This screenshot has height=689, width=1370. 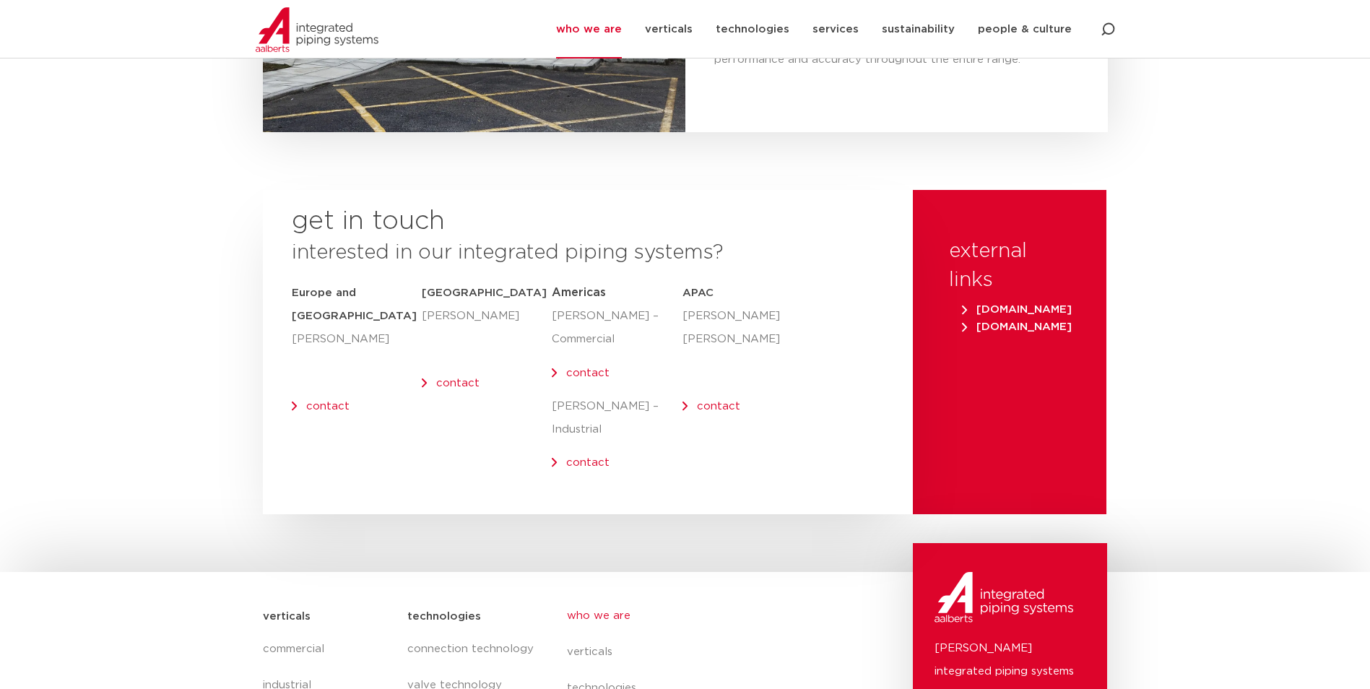 What do you see at coordinates (444, 617) in the screenshot?
I see `h5: technologies` at bounding box center [444, 617].